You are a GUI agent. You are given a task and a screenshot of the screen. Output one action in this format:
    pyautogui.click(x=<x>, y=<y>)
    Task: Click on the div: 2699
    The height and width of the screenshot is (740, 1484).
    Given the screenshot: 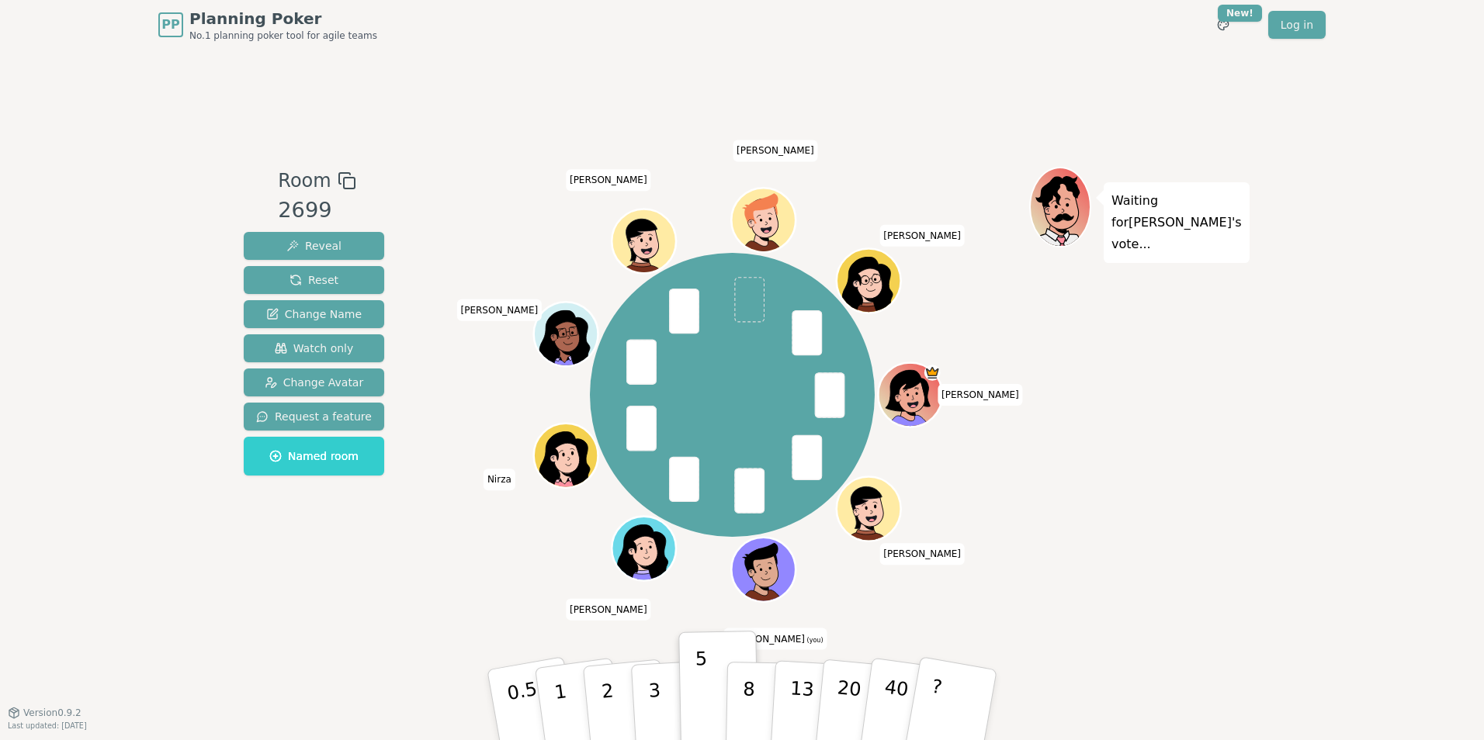 What is the action you would take?
    pyautogui.click(x=317, y=210)
    